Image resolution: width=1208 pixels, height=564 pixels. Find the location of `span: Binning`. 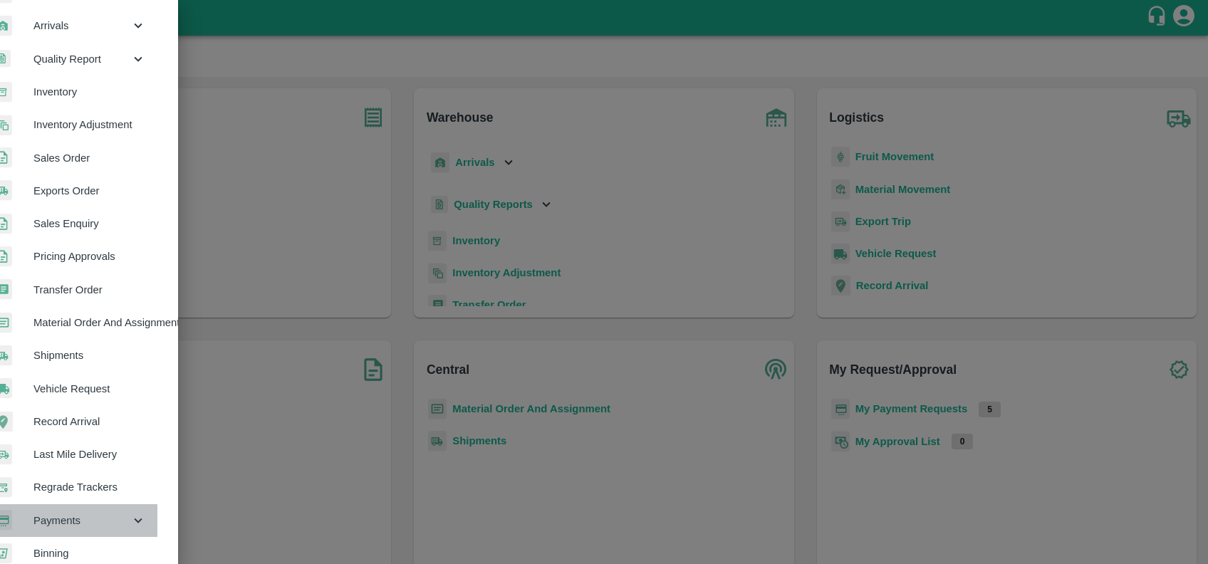

span: Binning is located at coordinates (90, 553).